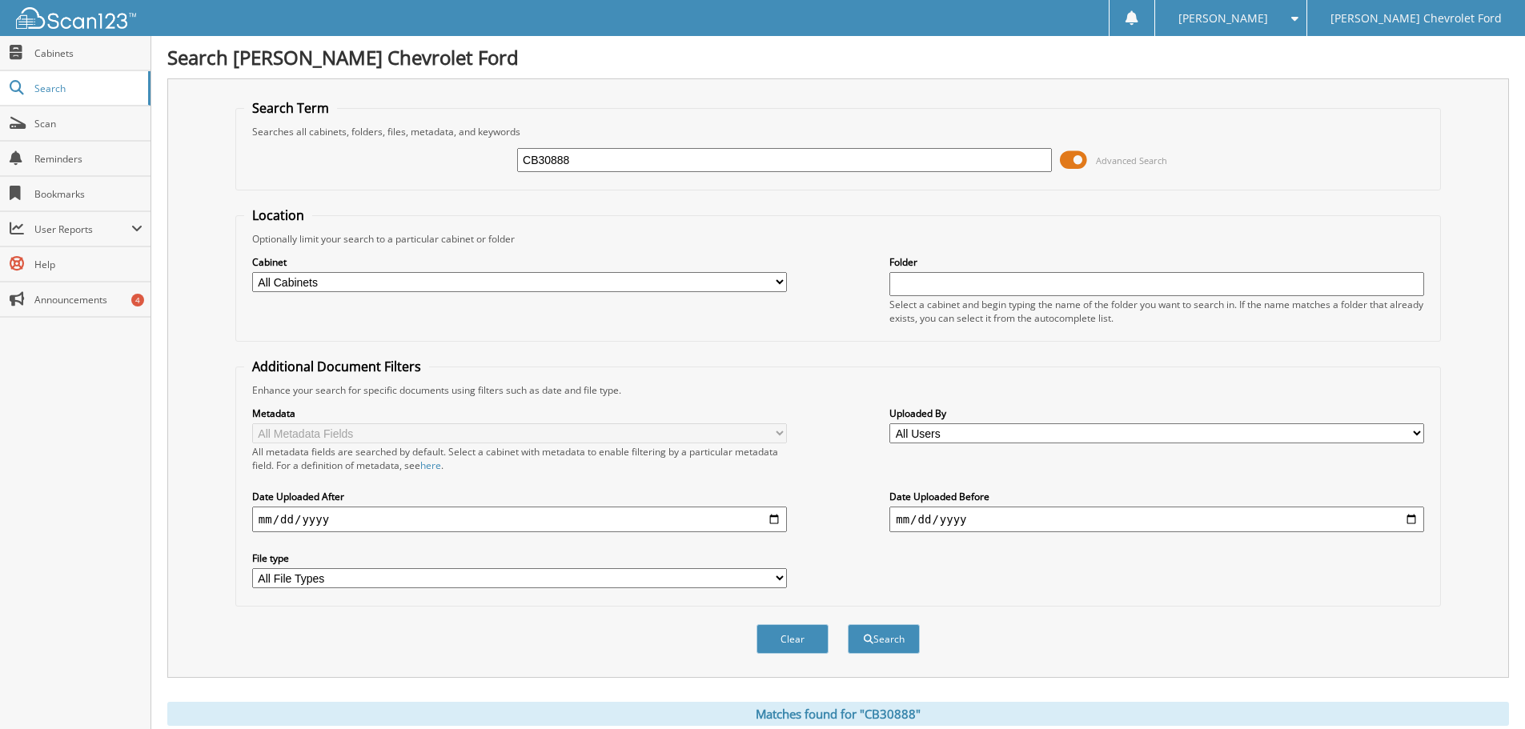 The height and width of the screenshot is (729, 1525). What do you see at coordinates (519, 459) in the screenshot?
I see `div: All metadata fields are searched by default. Select a cabinet with metadata to enable filtering b...` at bounding box center [519, 459].